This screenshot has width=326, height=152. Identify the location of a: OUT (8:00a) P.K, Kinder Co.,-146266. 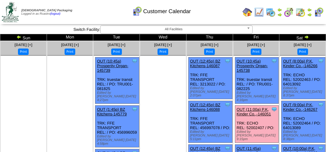
(300, 63).